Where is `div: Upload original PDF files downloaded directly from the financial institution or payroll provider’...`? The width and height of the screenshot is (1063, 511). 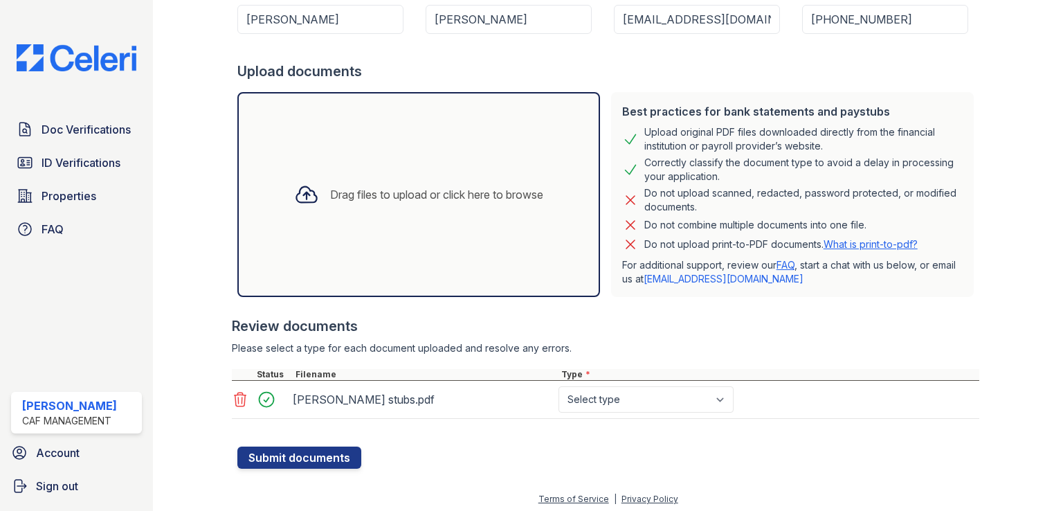
div: Upload original PDF files downloaded directly from the financial institution or payroll provider’... is located at coordinates (804, 139).